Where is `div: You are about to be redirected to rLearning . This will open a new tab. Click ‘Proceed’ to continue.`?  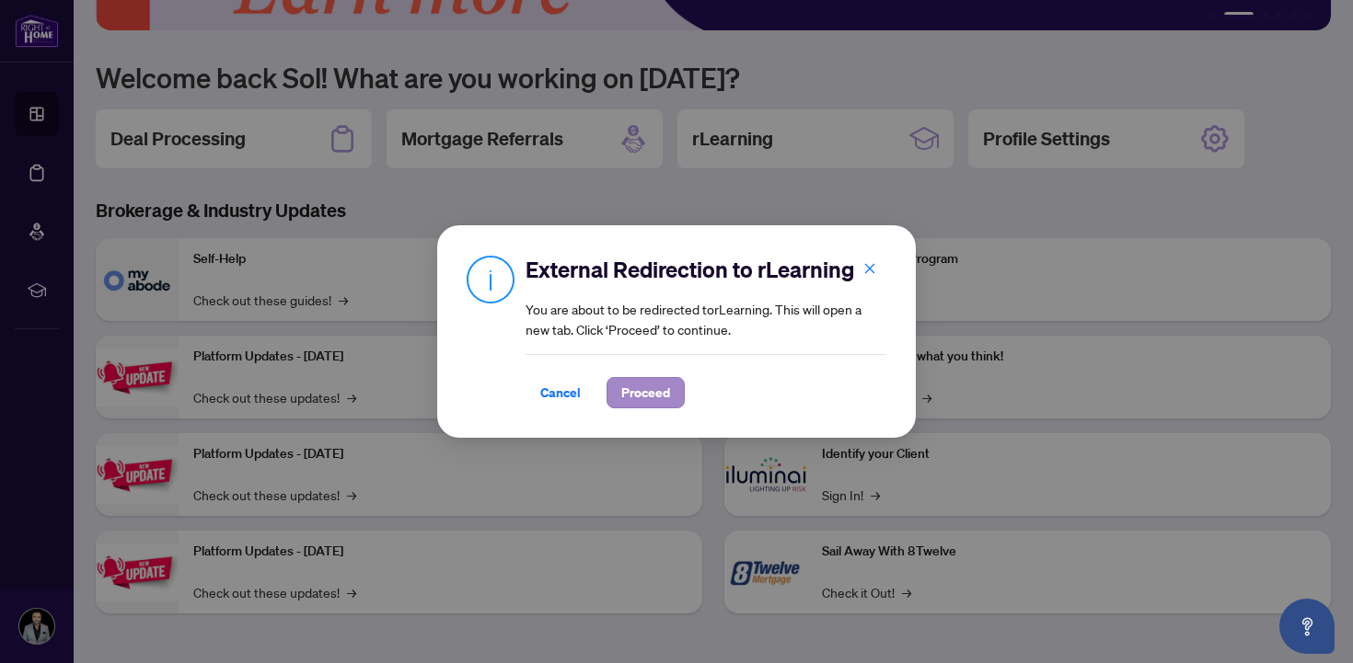
div: You are about to be redirected to rLearning . This will open a new tab. Click ‘Proceed’ to continue. is located at coordinates (706, 331).